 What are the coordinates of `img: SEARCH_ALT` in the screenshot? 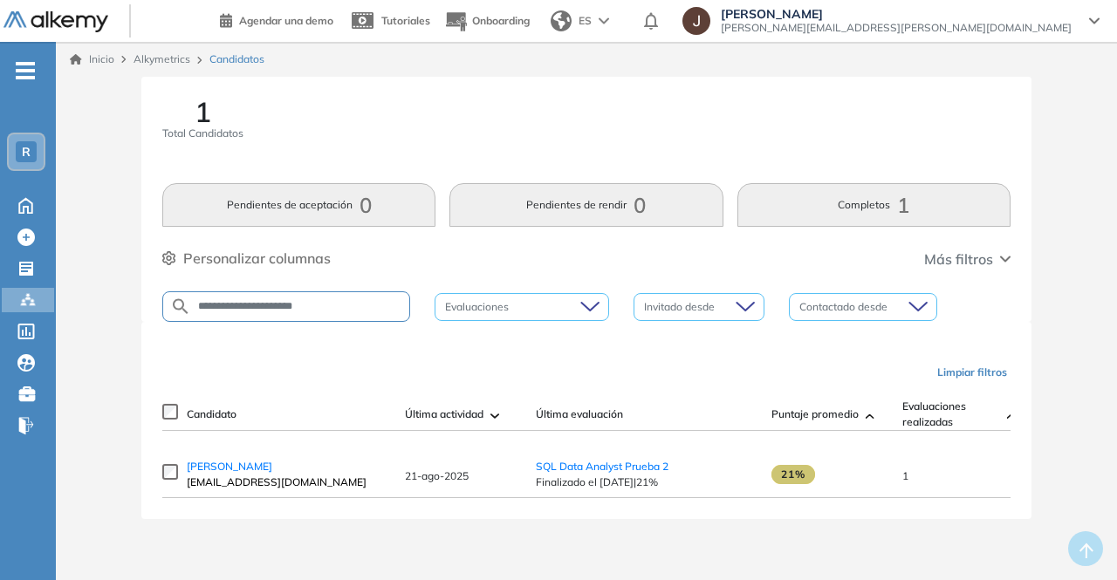 It's located at (181, 306).